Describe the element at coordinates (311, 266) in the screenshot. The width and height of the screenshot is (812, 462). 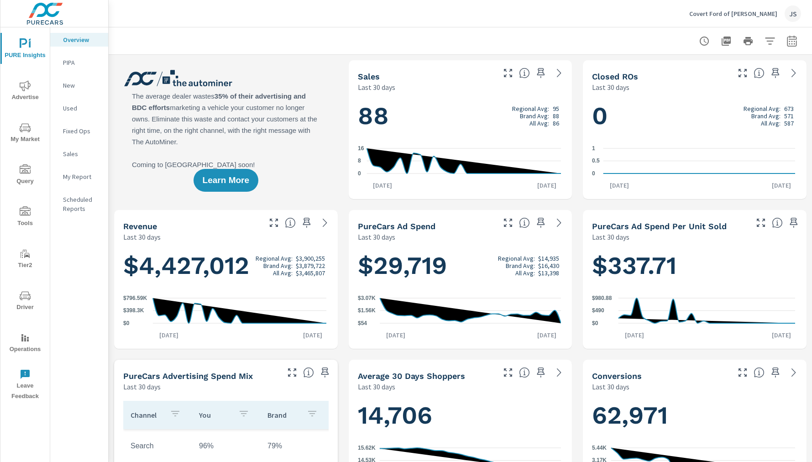
I see `p: $3,879,722` at that location.